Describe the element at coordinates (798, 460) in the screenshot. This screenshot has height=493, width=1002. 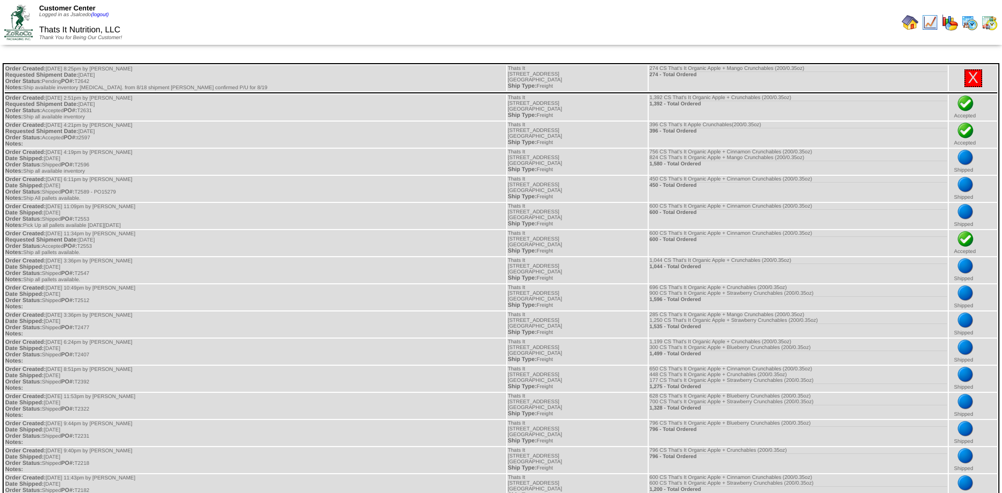
I see `td: 796 CS That's It Organic Apple + Crunchables (200/0.35oz)` at that location.